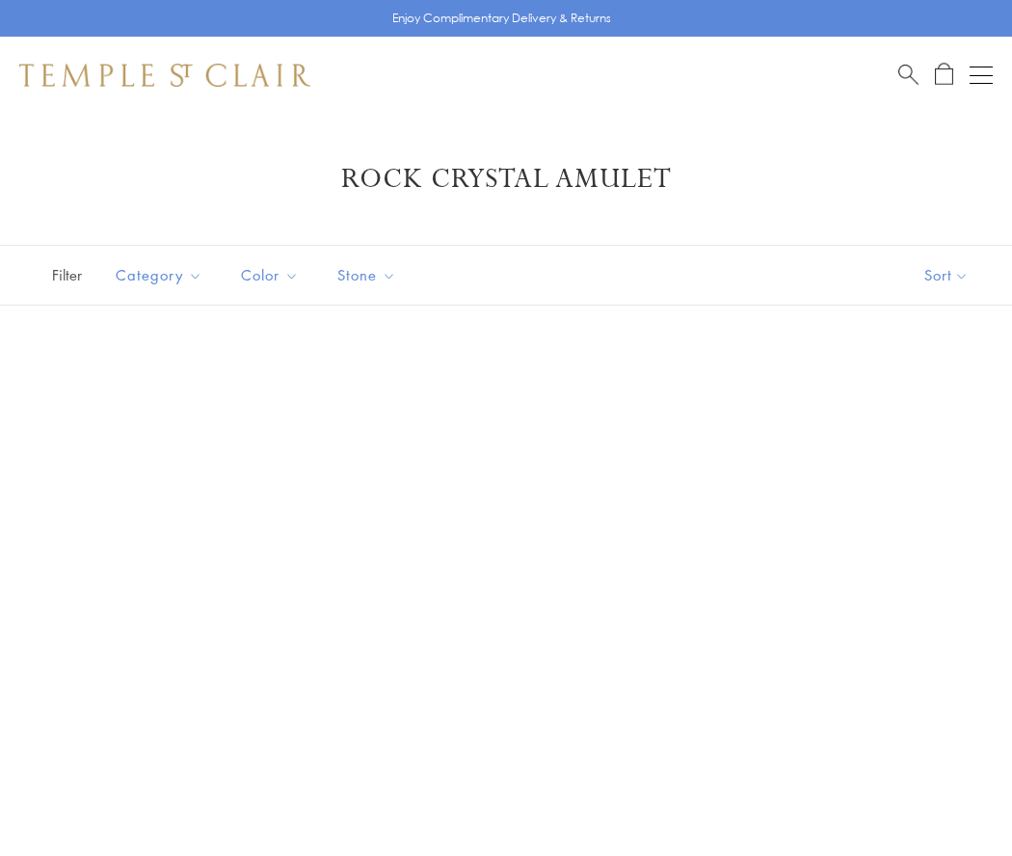  What do you see at coordinates (369, 275) in the screenshot?
I see `span: Stone` at bounding box center [369, 275].